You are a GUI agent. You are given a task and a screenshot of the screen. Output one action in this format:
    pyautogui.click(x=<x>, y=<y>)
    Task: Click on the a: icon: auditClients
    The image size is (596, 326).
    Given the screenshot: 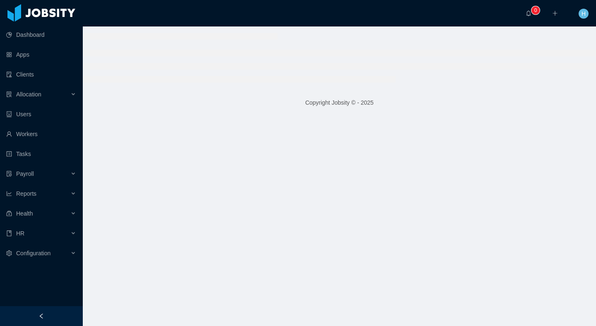 What is the action you would take?
    pyautogui.click(x=41, y=74)
    